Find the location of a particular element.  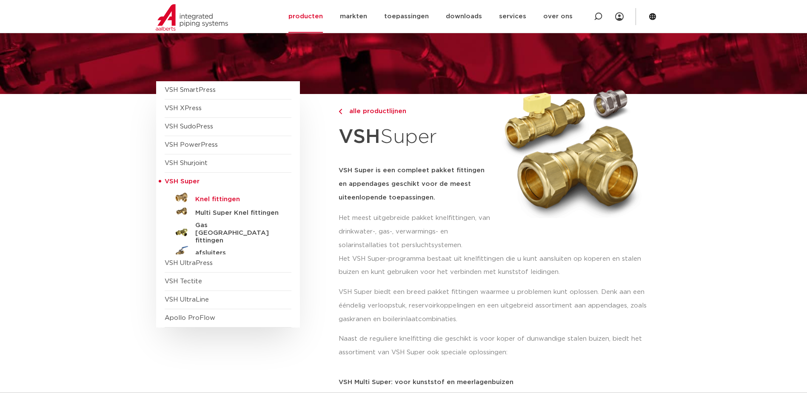

p: VSH Multi Super: voor kunststof en meerlagenbuizen is located at coordinates (495, 382).